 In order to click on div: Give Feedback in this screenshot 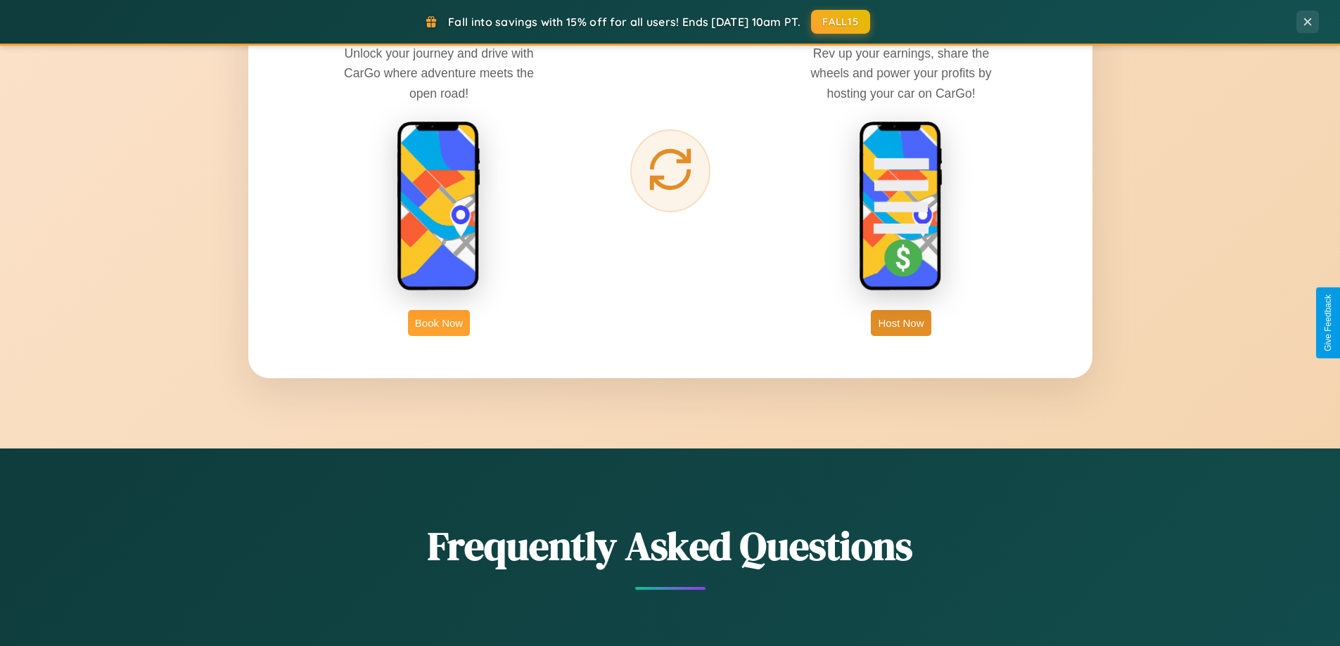, I will do `click(1328, 323)`.